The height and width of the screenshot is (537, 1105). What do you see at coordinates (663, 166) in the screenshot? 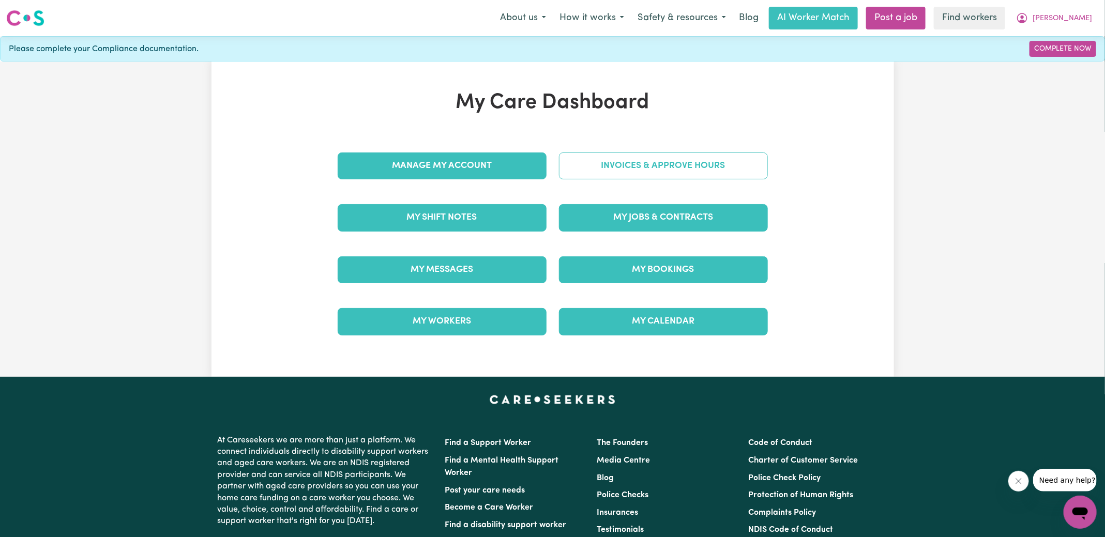
I see `a: Invoices & Approve Hours` at bounding box center [663, 166].